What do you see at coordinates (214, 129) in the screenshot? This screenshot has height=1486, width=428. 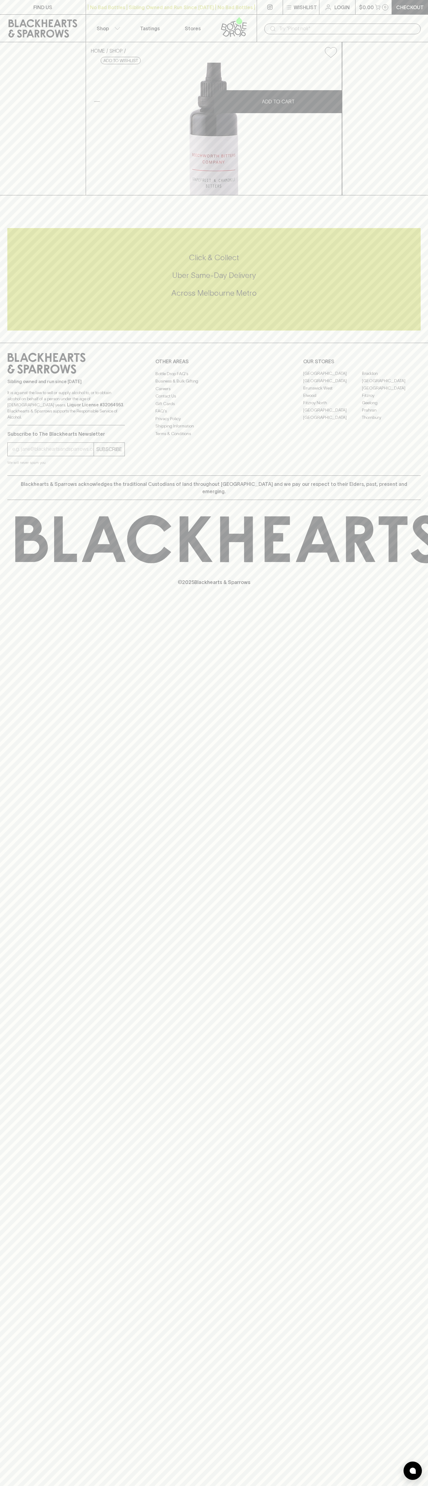 I see `img: 28510.png` at bounding box center [214, 129].